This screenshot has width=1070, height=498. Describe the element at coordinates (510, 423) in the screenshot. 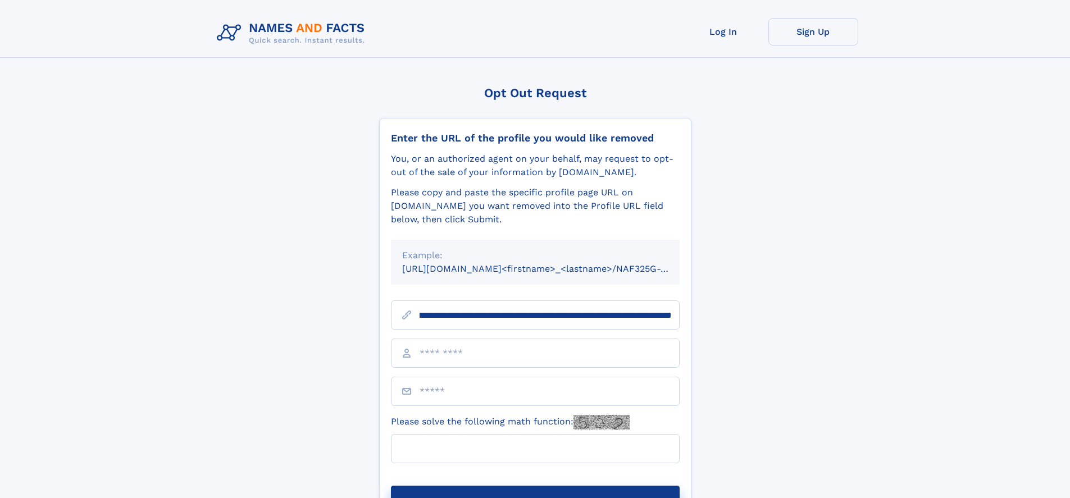

I see `label: Please solve the following math function:` at that location.